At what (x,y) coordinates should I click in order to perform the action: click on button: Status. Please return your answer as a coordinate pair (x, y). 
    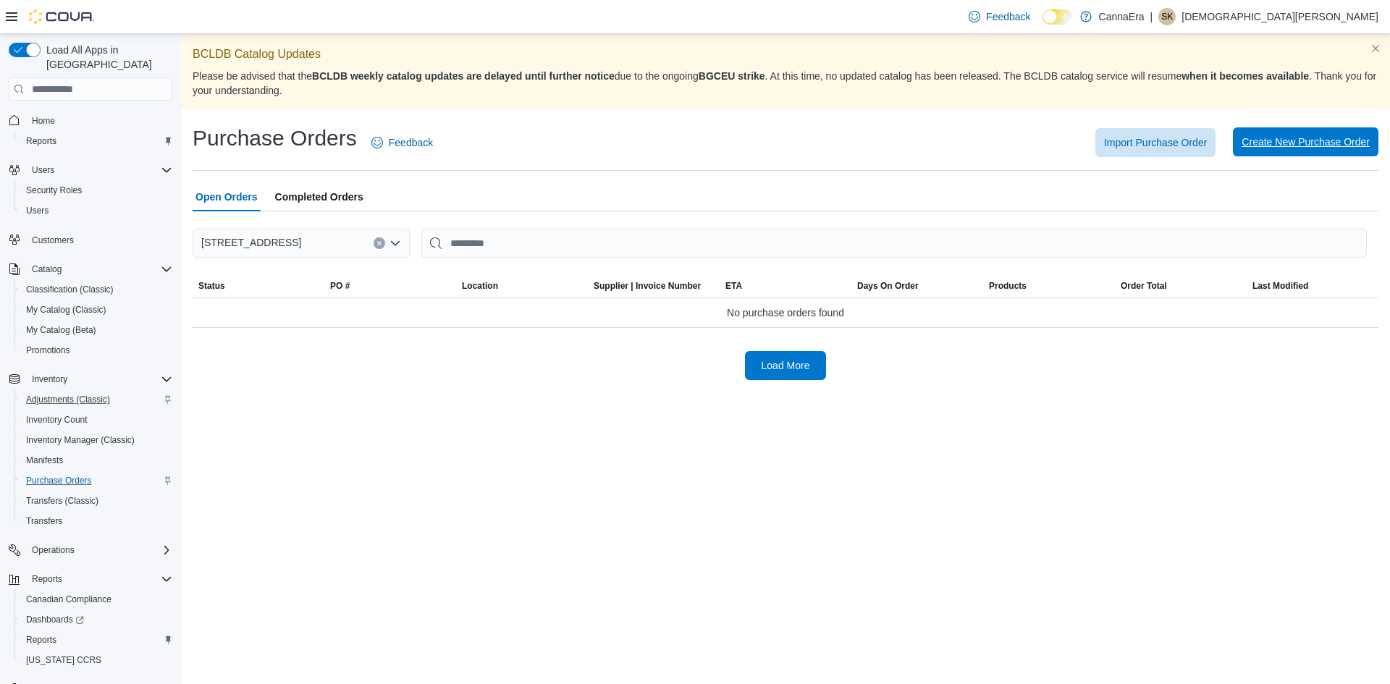
    Looking at the image, I should click on (258, 286).